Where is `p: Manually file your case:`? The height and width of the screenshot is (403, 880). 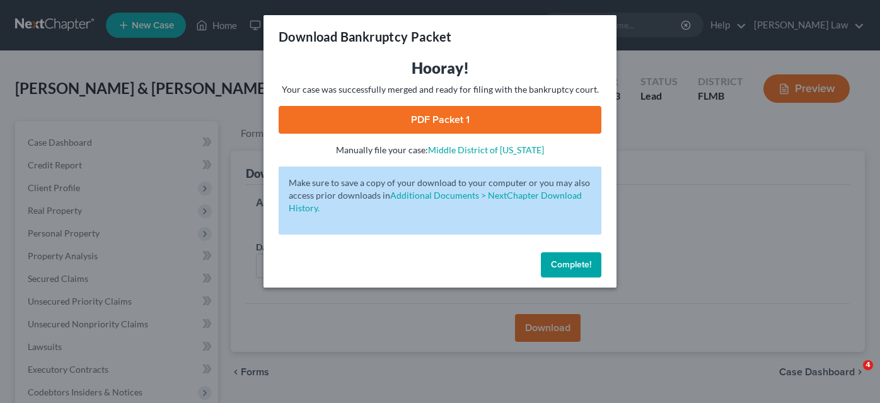 p: Manually file your case: is located at coordinates (440, 150).